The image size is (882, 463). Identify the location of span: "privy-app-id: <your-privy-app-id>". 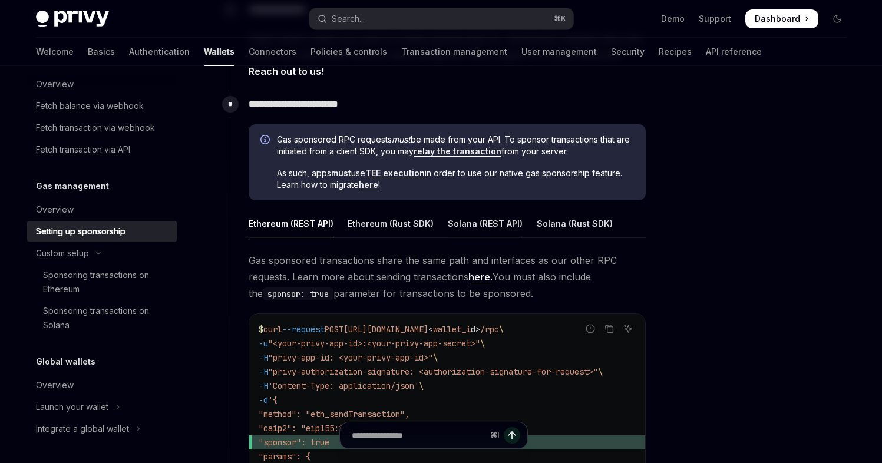
(351, 358).